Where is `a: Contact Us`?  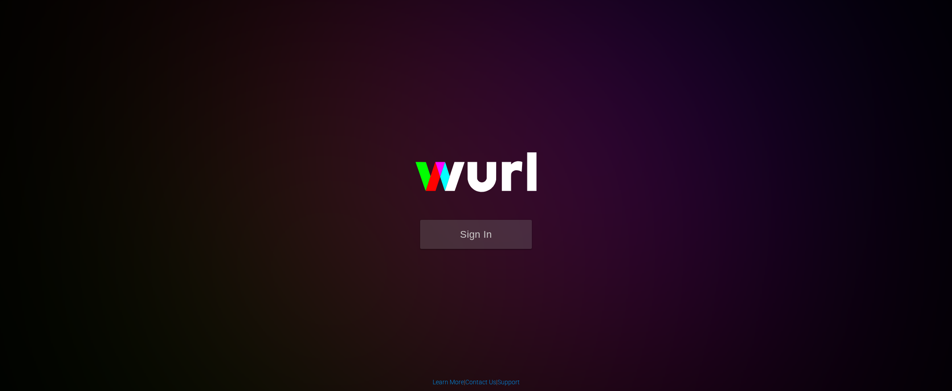
a: Contact Us is located at coordinates (480, 382).